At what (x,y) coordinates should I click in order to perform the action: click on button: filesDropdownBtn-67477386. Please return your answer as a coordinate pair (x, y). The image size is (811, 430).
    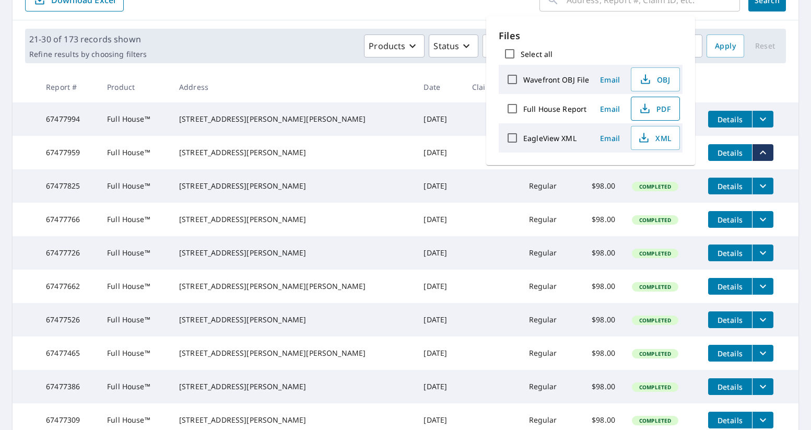
    Looking at the image, I should click on (763, 387).